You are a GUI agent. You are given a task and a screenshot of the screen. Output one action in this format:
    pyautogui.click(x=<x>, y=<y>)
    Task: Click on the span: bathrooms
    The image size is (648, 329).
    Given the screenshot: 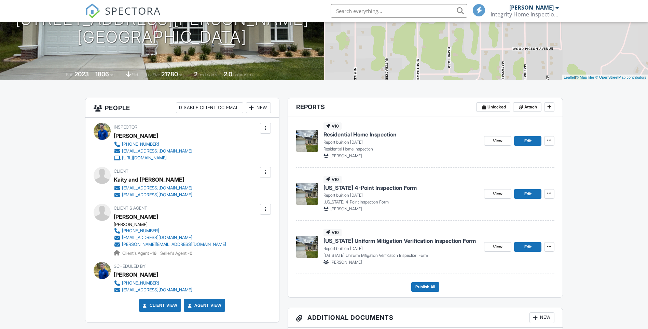 What is the action you would take?
    pyautogui.click(x=243, y=74)
    